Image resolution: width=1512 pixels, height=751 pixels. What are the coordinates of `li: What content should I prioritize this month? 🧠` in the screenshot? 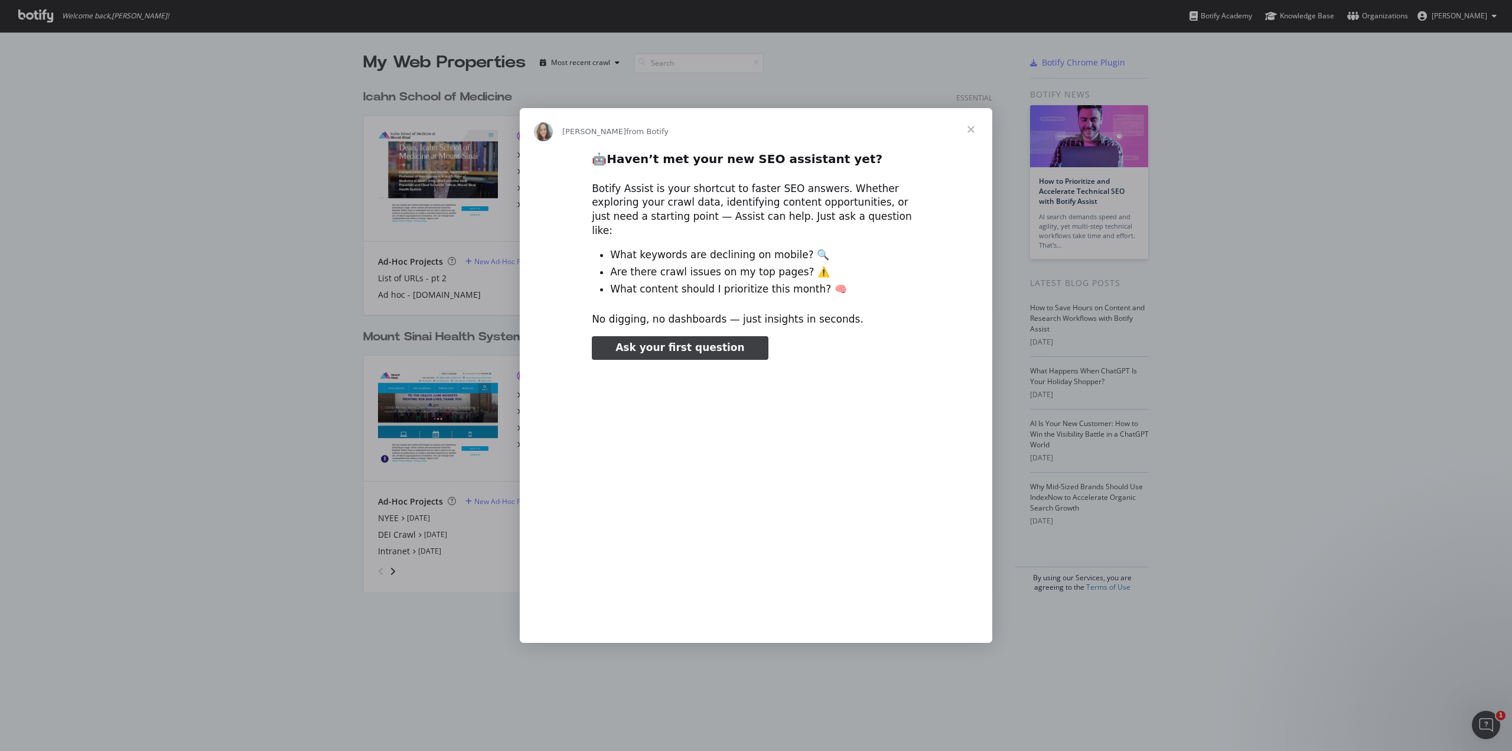 It's located at (765, 289).